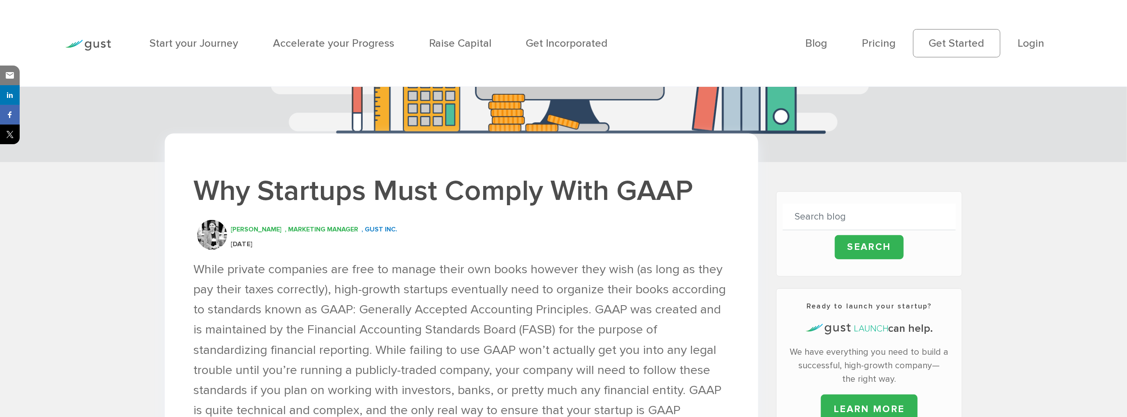  I want to click on a: Start your Journey, so click(194, 43).